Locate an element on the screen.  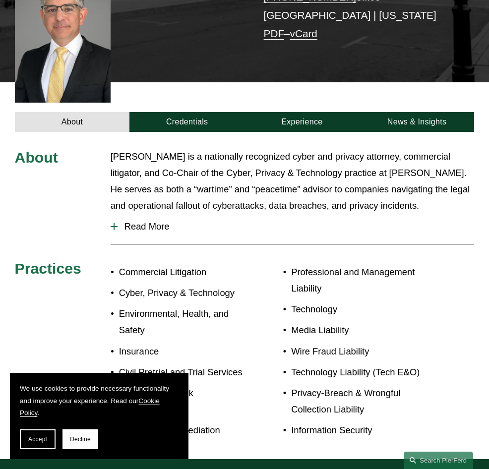
span: Accept is located at coordinates (38, 439).